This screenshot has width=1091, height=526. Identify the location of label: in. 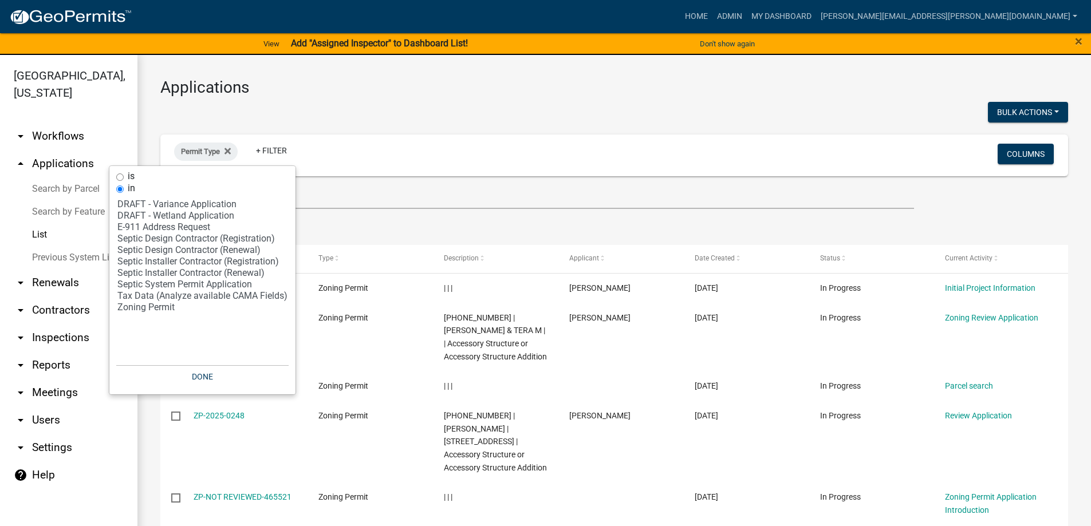
(131, 188).